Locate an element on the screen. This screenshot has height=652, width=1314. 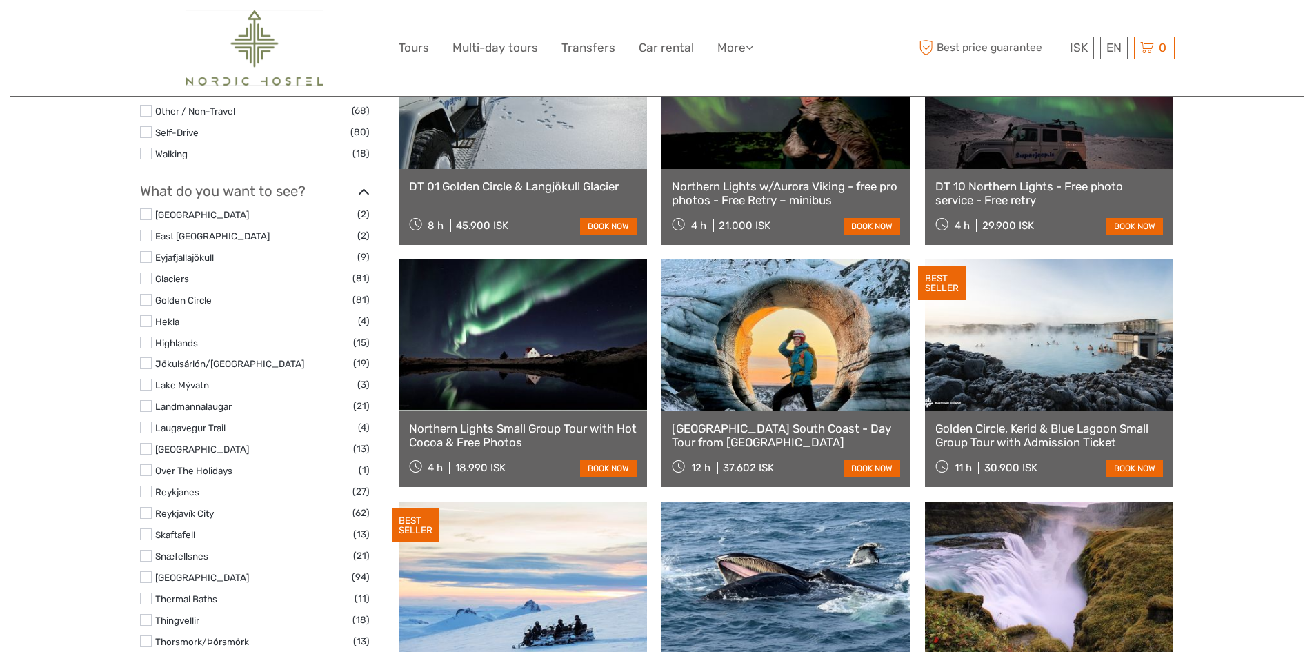
span: (1) is located at coordinates (364, 470).